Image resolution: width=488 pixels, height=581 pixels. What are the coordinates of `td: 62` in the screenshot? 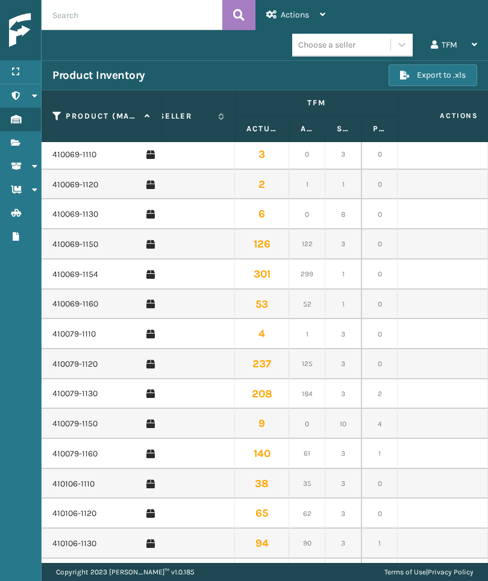 It's located at (307, 513).